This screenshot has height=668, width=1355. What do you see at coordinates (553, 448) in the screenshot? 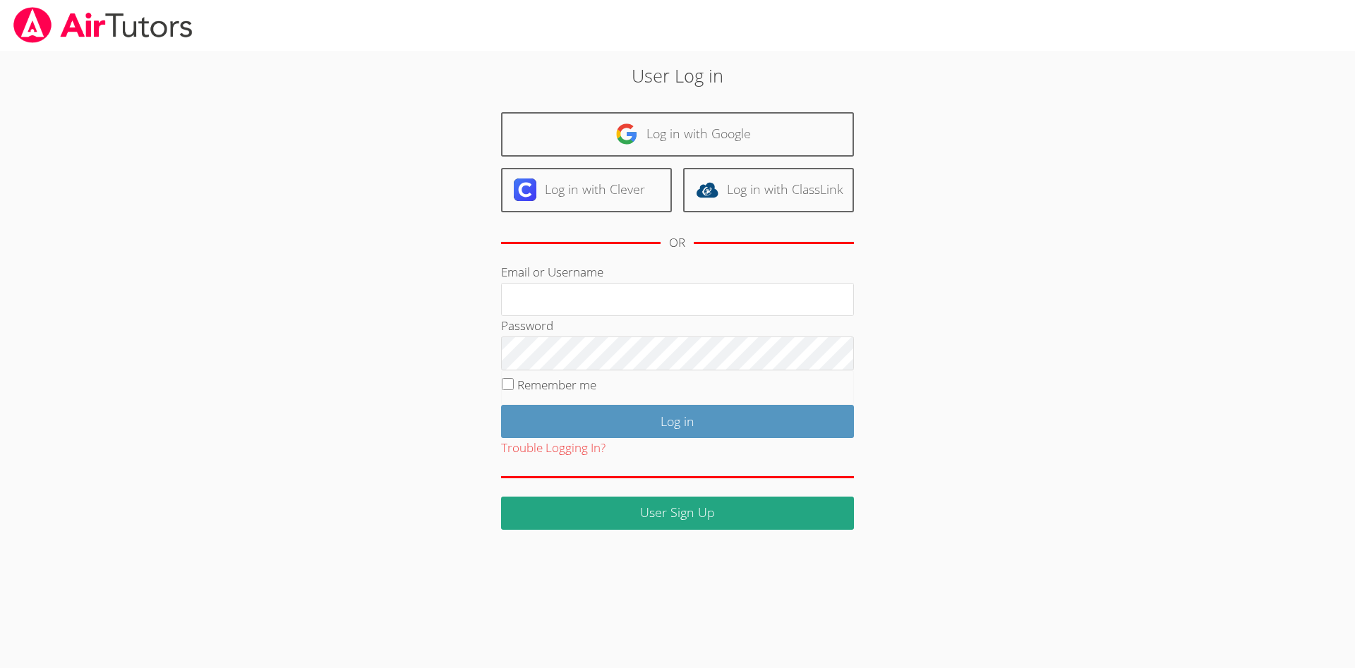
I see `button: Trouble Logging In?` at bounding box center [553, 448].